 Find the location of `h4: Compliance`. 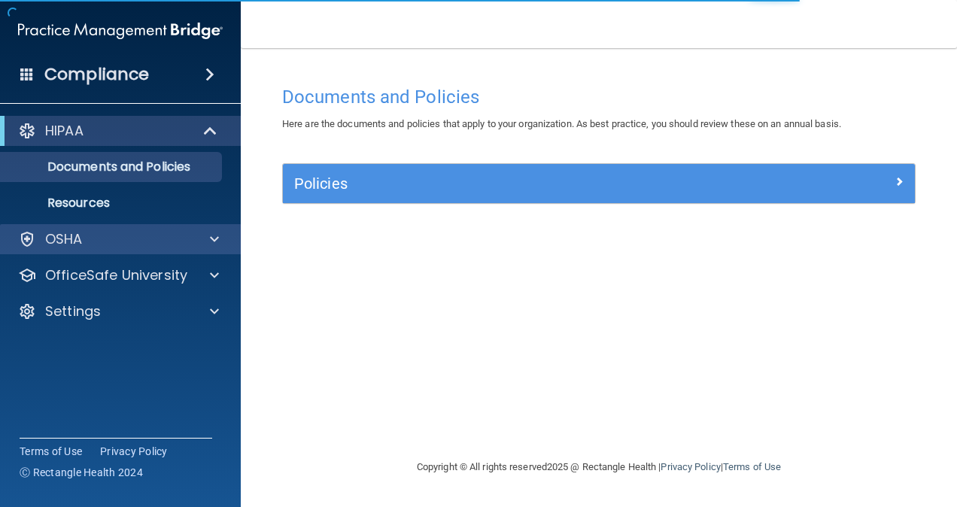

h4: Compliance is located at coordinates (96, 74).